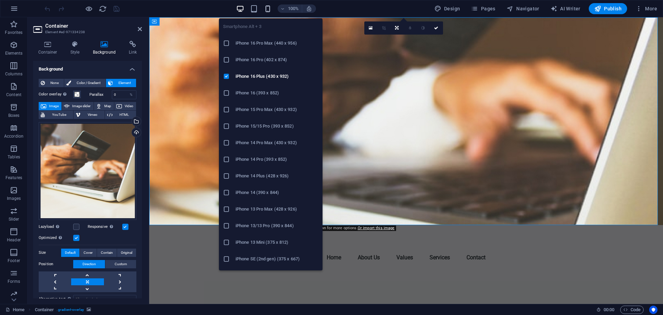 The image size is (663, 315). What do you see at coordinates (277, 192) in the screenshot?
I see `h6: iPhone 14 (390 x 844)` at bounding box center [277, 192].